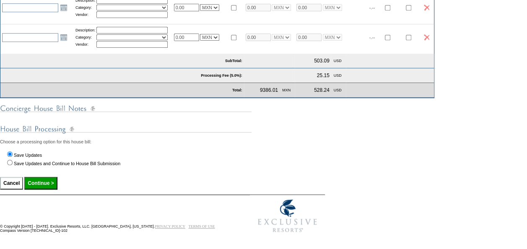 Image resolution: width=527 pixels, height=249 pixels. Describe the element at coordinates (122, 75) in the screenshot. I see `td: Processing Fee (5.0%):` at that location.